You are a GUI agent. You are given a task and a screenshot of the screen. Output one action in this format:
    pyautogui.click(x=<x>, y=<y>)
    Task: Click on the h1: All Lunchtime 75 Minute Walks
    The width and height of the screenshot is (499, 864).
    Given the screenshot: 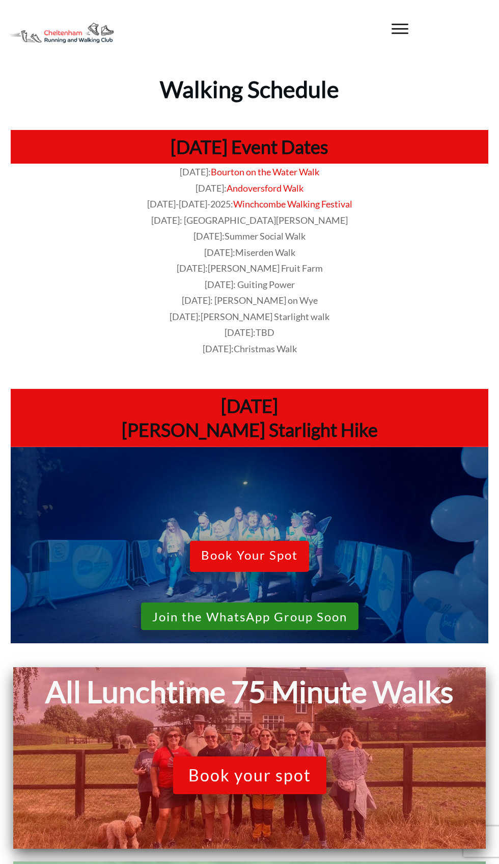 What is the action you would take?
    pyautogui.click(x=250, y=692)
    